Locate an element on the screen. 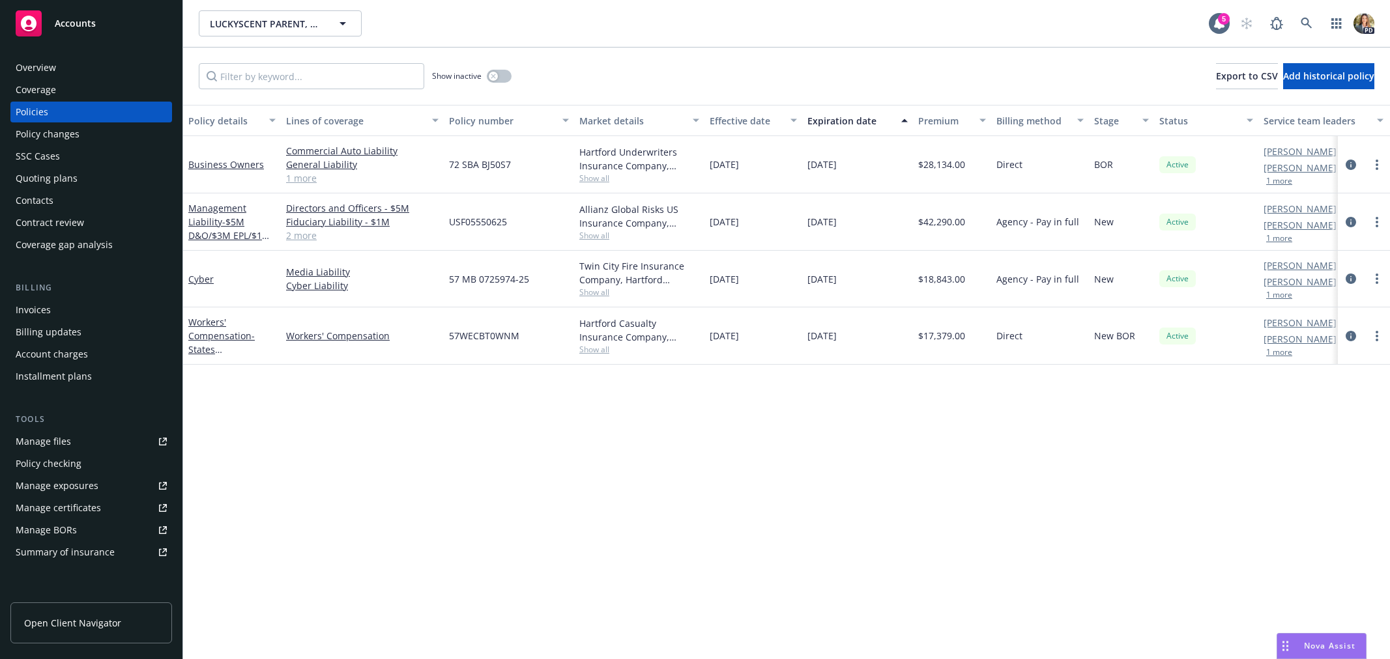 This screenshot has height=659, width=1390. button: Expiration date is located at coordinates (857, 121).